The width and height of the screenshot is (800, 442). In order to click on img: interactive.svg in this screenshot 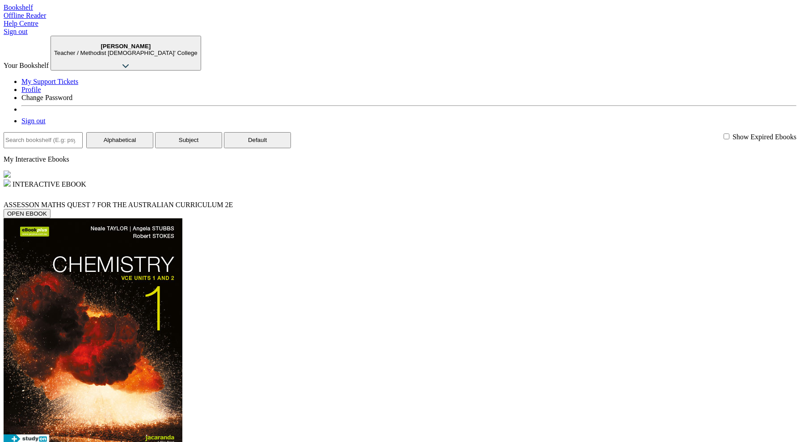, I will do `click(7, 183)`.